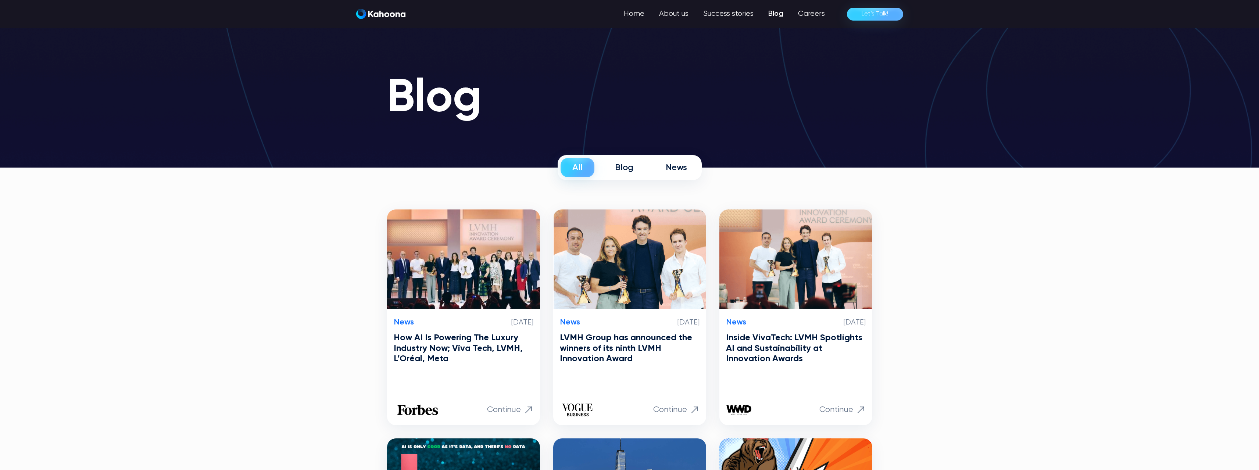 Image resolution: width=1259 pixels, height=470 pixels. What do you see at coordinates (630, 99) in the screenshot?
I see `h1: Blog` at bounding box center [630, 99].